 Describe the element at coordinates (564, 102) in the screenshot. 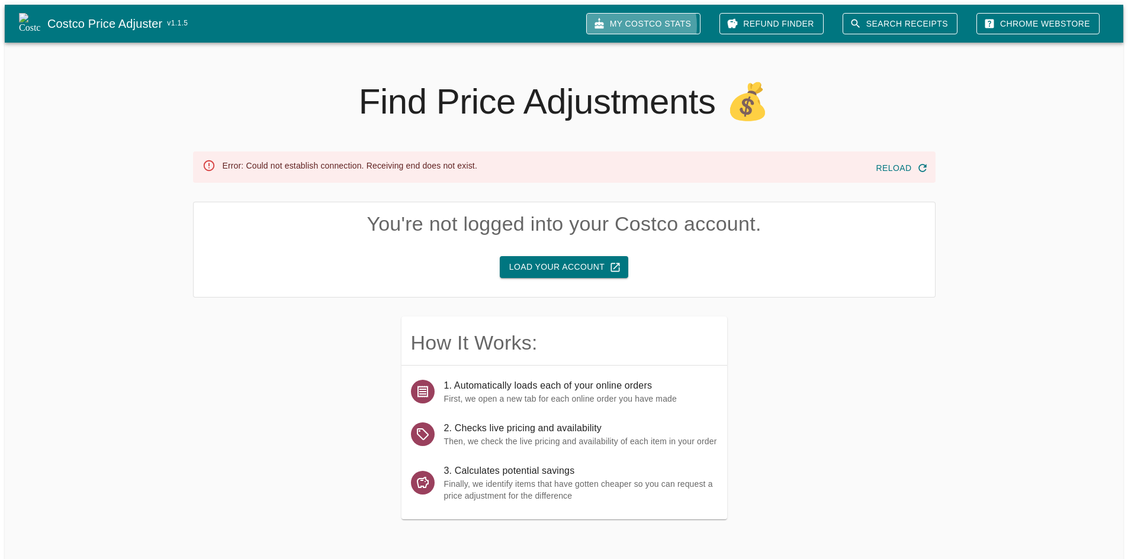

I see `h2: Find Price Adjustments 💰` at that location.